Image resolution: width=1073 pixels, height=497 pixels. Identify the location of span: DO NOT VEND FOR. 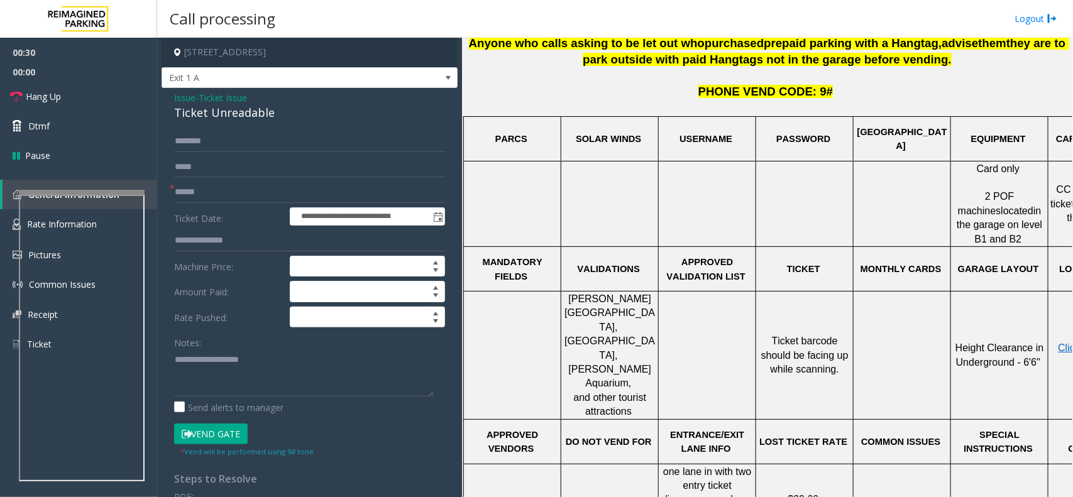
(608, 442).